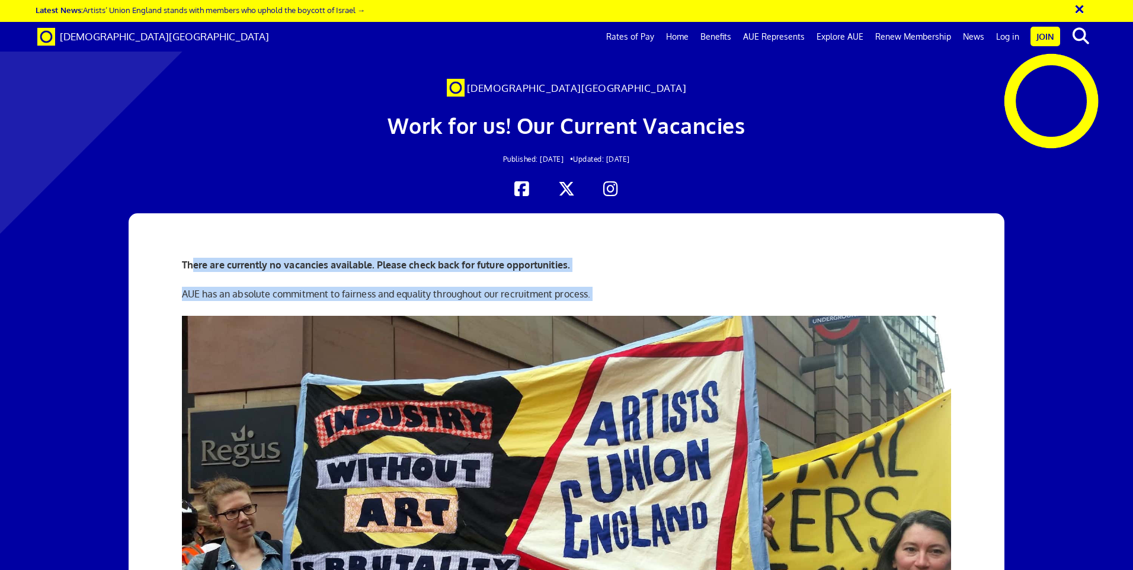 This screenshot has height=570, width=1133. What do you see at coordinates (716, 37) in the screenshot?
I see `a: Benefits` at bounding box center [716, 37].